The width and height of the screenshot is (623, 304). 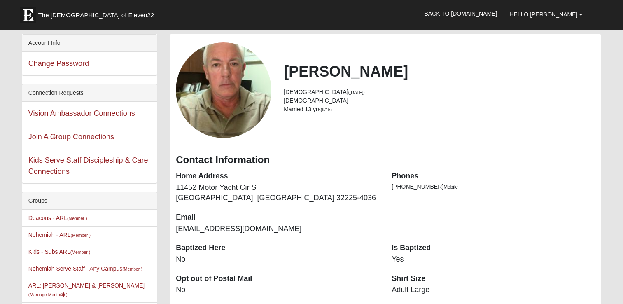 I want to click on dt: Phones, so click(x=493, y=176).